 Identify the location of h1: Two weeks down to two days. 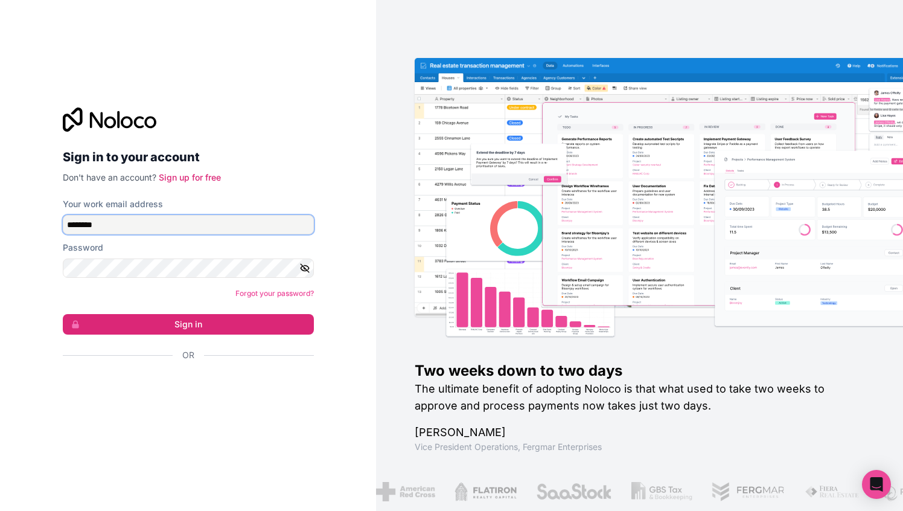
(639, 371).